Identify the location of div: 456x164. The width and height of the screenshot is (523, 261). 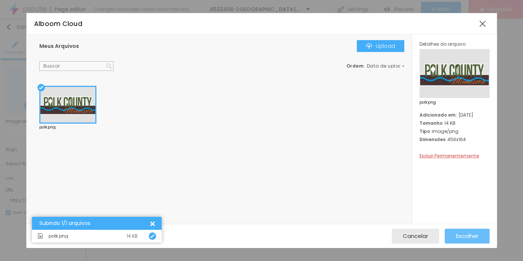
(455, 139).